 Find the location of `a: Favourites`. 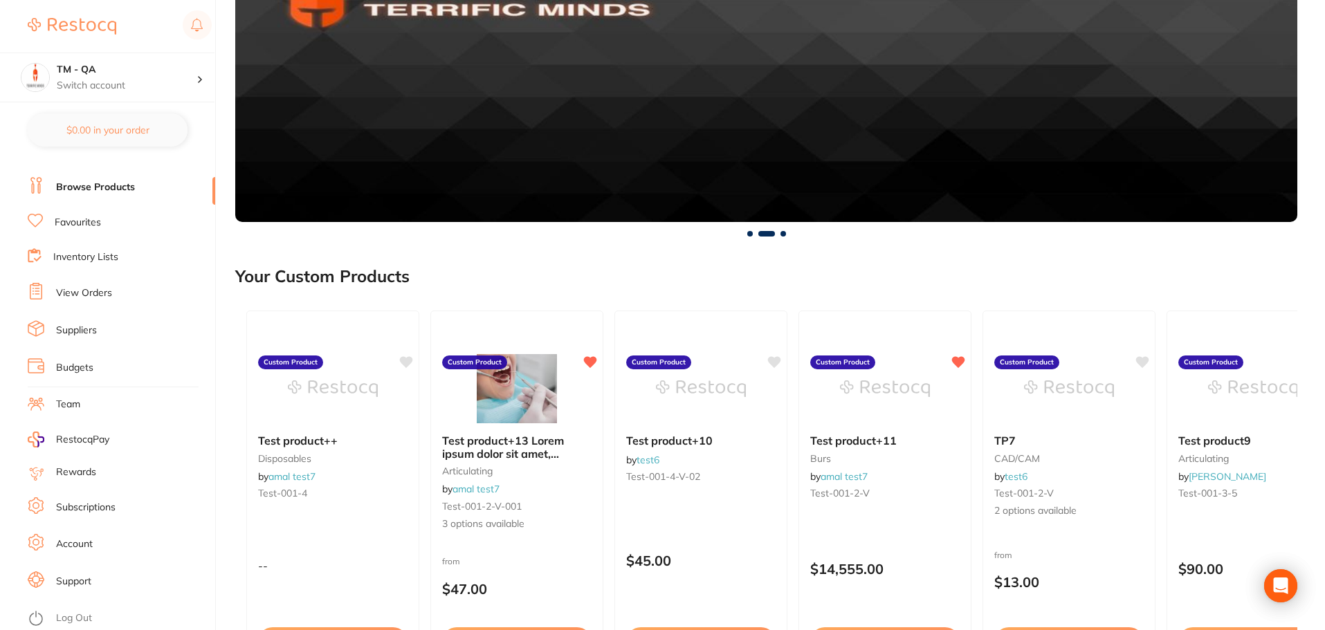

a: Favourites is located at coordinates (78, 223).